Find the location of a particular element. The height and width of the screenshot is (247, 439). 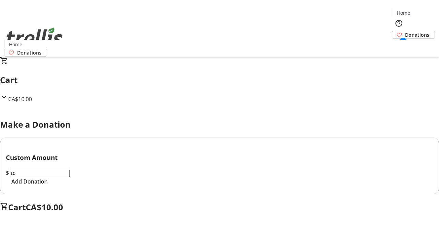

input: Donation Amount is located at coordinates (39, 173).